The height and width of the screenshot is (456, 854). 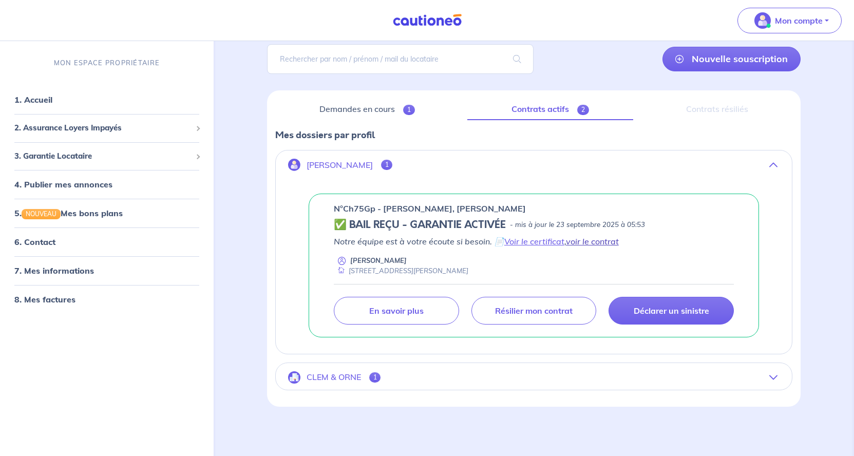 What do you see at coordinates (103, 128) in the screenshot?
I see `span: 2. Assurance Loyers Impayés` at bounding box center [103, 128].